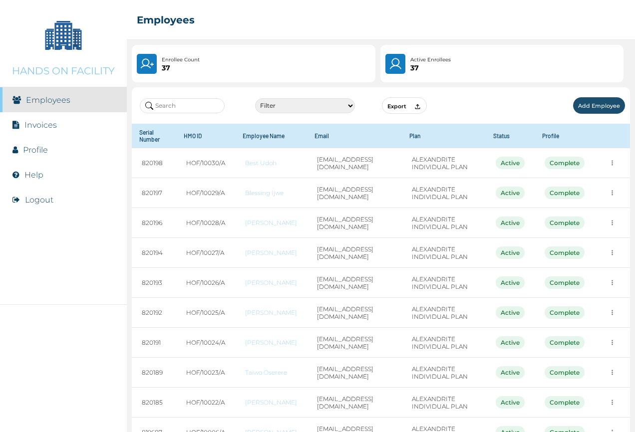 The width and height of the screenshot is (635, 432). I want to click on td: HOF/10023/A, so click(206, 373).